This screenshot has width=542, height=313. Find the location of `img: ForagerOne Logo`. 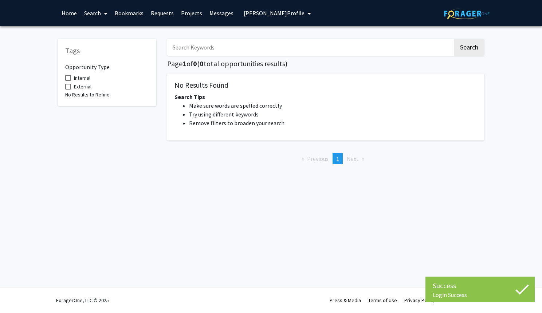

img: ForagerOne Logo is located at coordinates (467, 13).